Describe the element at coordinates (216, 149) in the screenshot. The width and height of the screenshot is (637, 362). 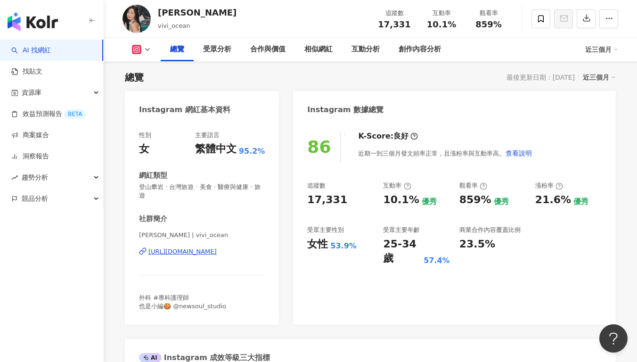
I see `div: 繁體中文` at that location.